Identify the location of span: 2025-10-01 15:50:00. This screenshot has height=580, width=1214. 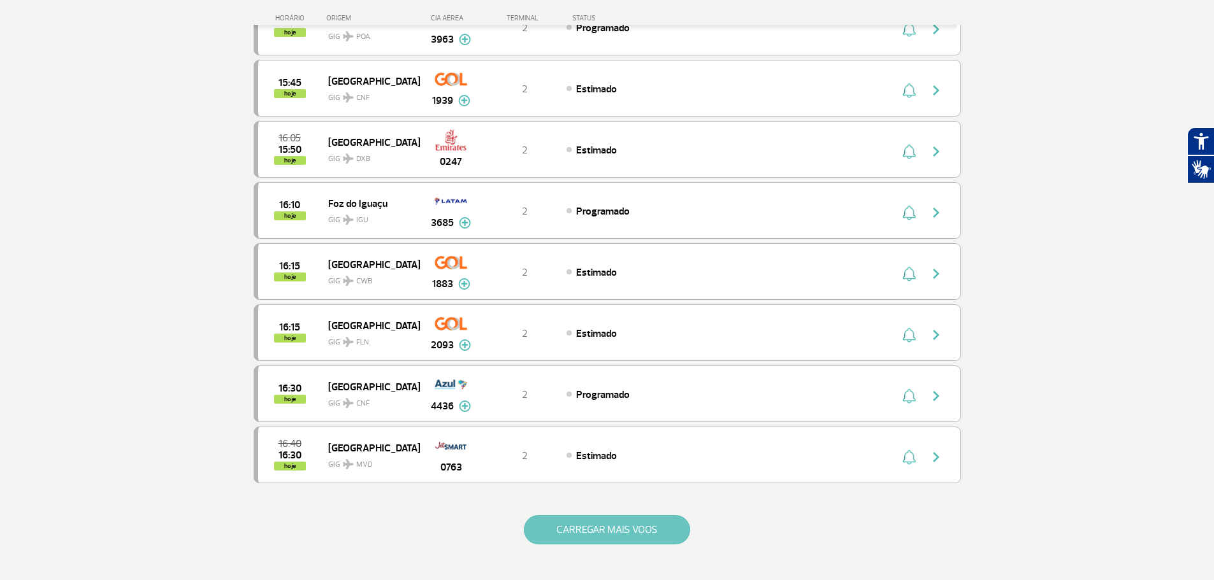
(290, 150).